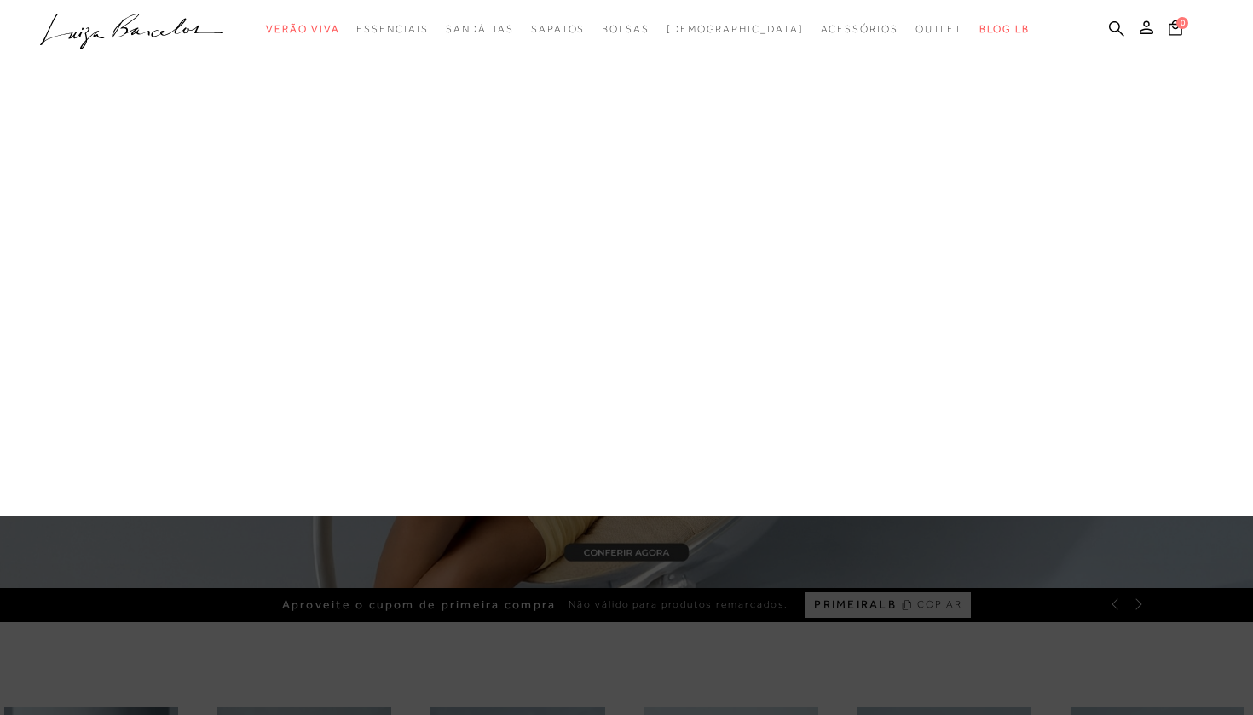 The image size is (1253, 715). What do you see at coordinates (1176, 30) in the screenshot?
I see `button: 0` at bounding box center [1176, 30].